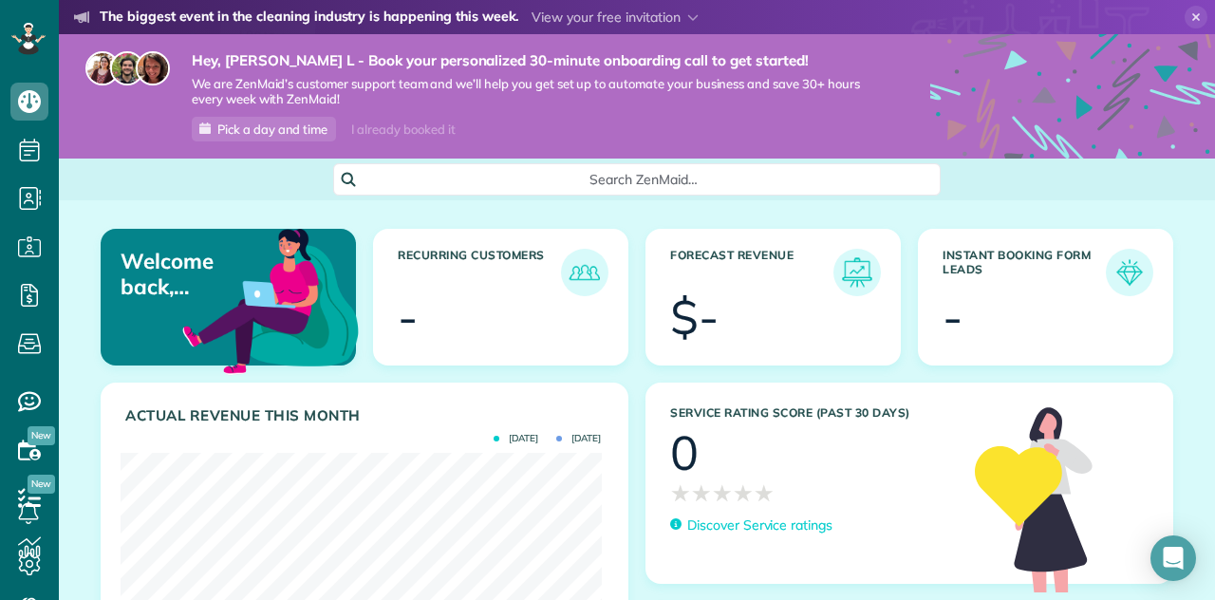 This screenshot has width=1215, height=600. Describe the element at coordinates (264, 129) in the screenshot. I see `a: Pick a day and time` at that location.